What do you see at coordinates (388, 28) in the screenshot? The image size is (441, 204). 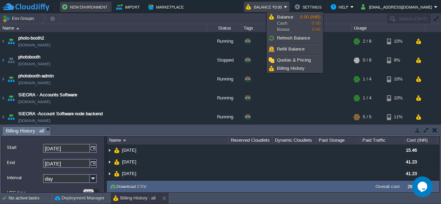 I see `div: Usage` at bounding box center [388, 28].